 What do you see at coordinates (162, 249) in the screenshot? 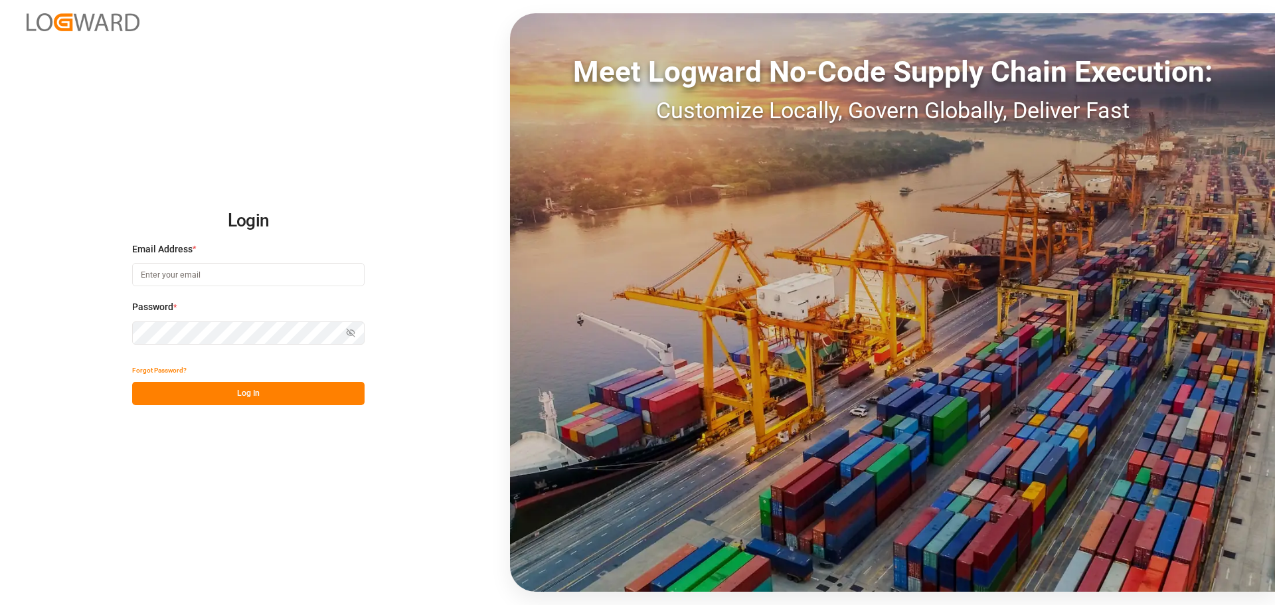
I see `span: Email Address` at bounding box center [162, 249].